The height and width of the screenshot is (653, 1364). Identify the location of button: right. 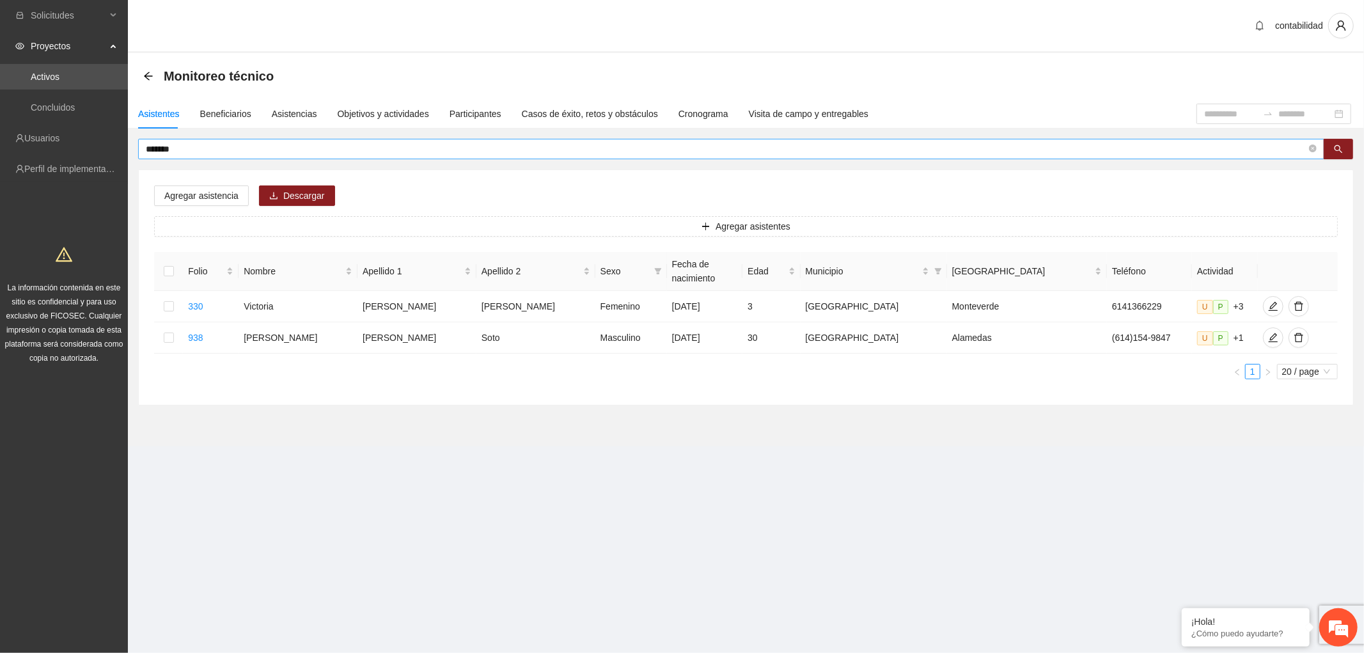
(1268, 371).